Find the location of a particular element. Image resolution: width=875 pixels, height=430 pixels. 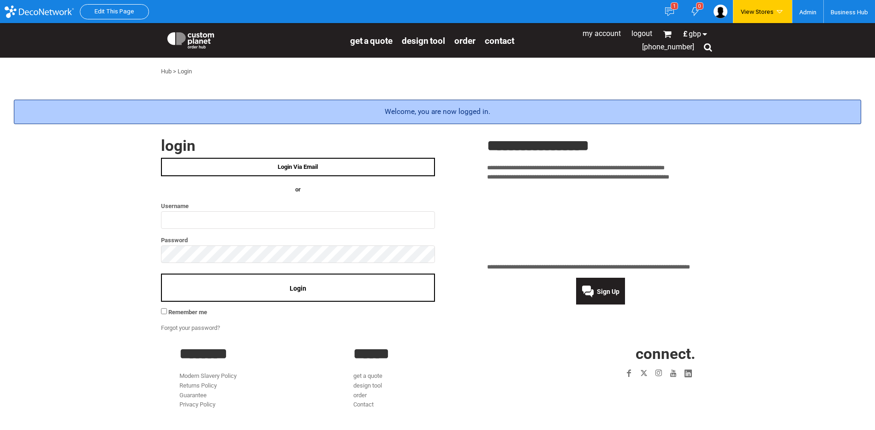

h2: CONNECT. is located at coordinates (611, 353).